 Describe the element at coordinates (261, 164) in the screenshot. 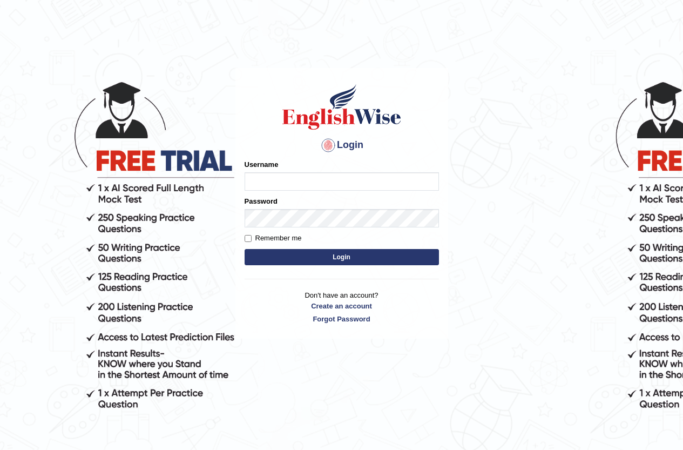

I see `label: Username` at that location.